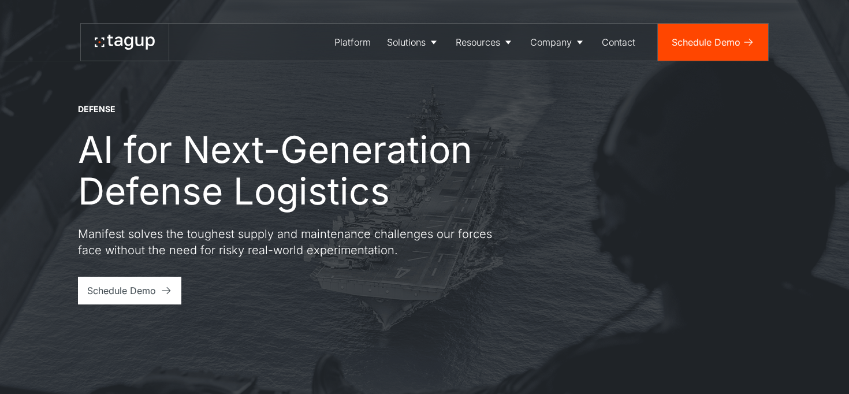 The width and height of the screenshot is (849, 394). I want to click on a: Company, so click(558, 42).